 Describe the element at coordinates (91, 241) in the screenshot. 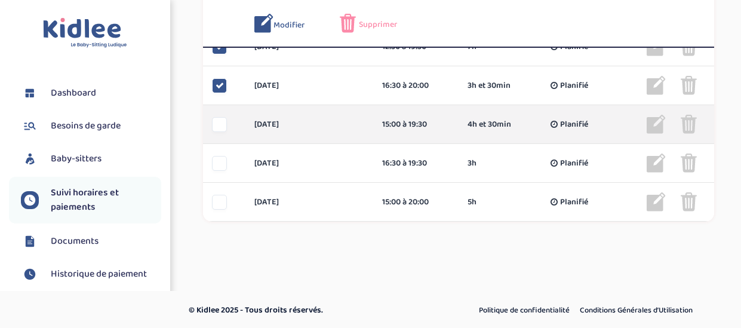

I see `a: Documents` at that location.